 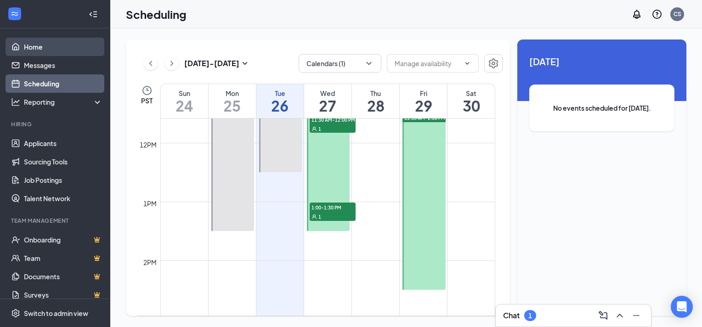 I want to click on svg: Clock, so click(x=147, y=90).